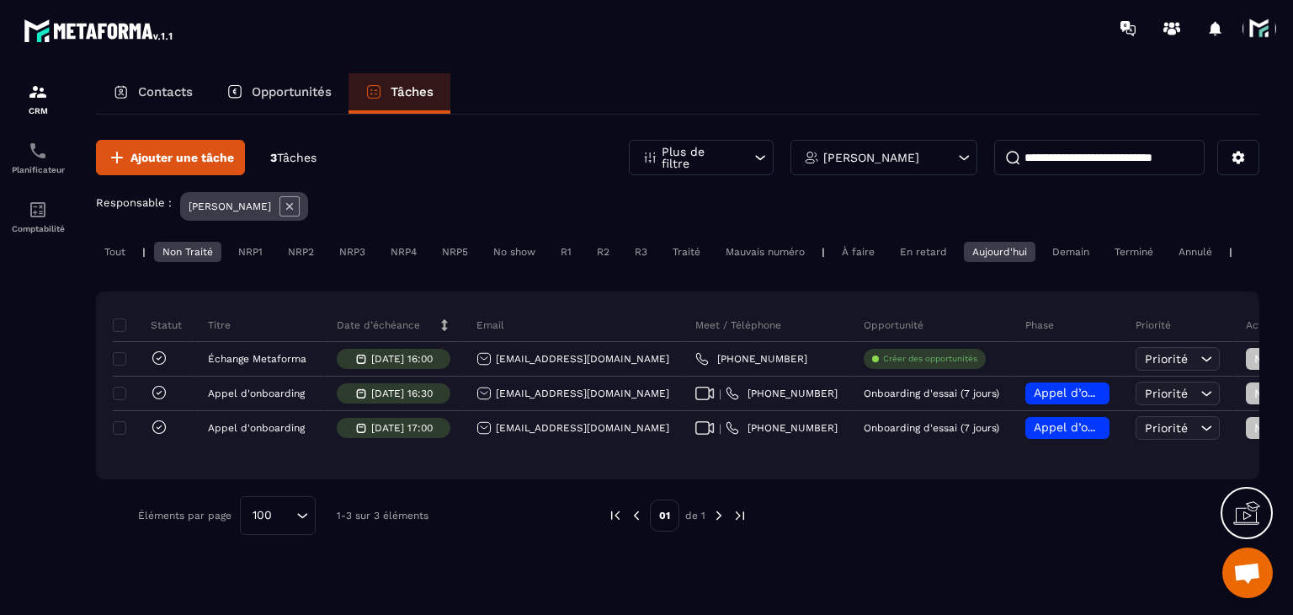  I want to click on img: scheduler, so click(38, 151).